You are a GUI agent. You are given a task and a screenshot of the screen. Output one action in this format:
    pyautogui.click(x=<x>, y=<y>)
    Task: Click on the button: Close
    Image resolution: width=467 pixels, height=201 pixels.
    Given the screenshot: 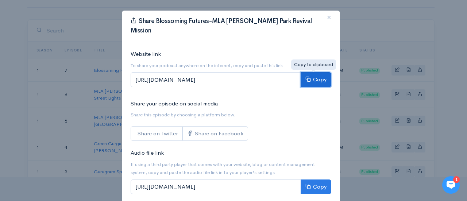 What is the action you would take?
    pyautogui.click(x=329, y=18)
    